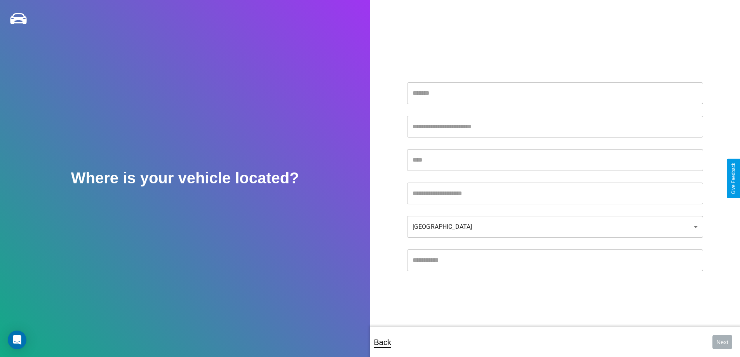 The image size is (740, 357). I want to click on p: Back, so click(383, 342).